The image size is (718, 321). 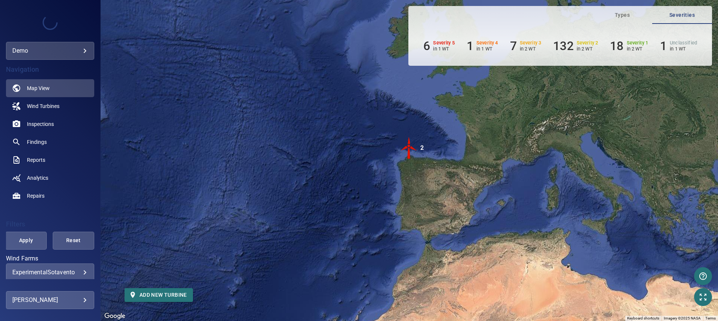 What do you see at coordinates (38, 88) in the screenshot?
I see `span: Map View` at bounding box center [38, 88].